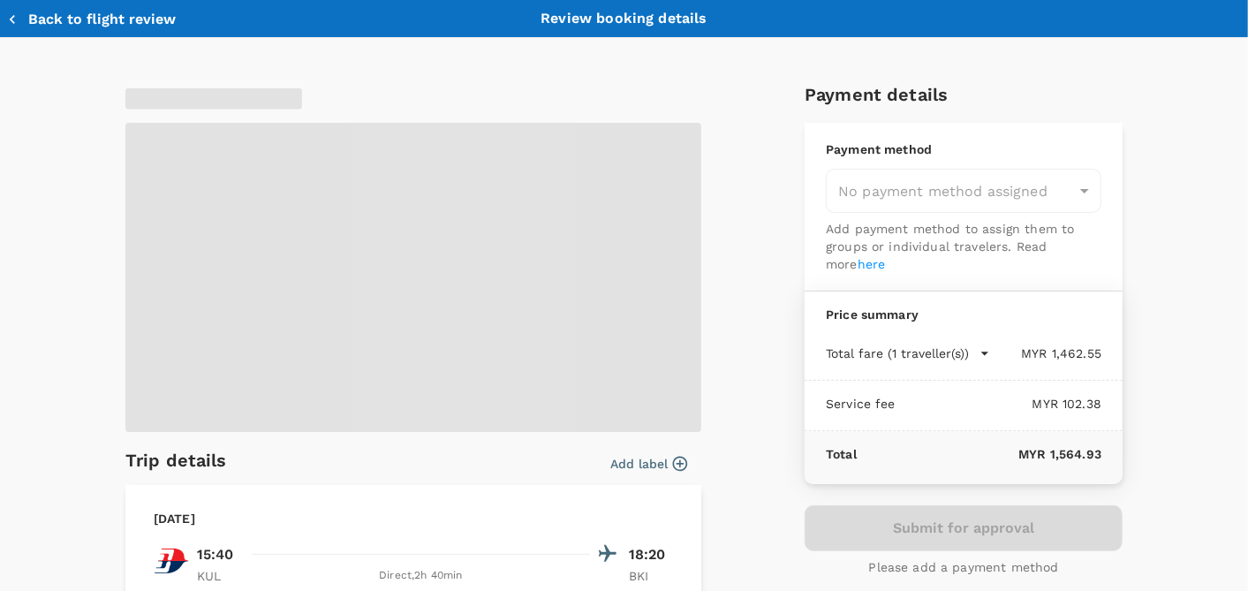  Describe the element at coordinates (897, 353) in the screenshot. I see `p: Total fare (1 traveller(s))` at that location.